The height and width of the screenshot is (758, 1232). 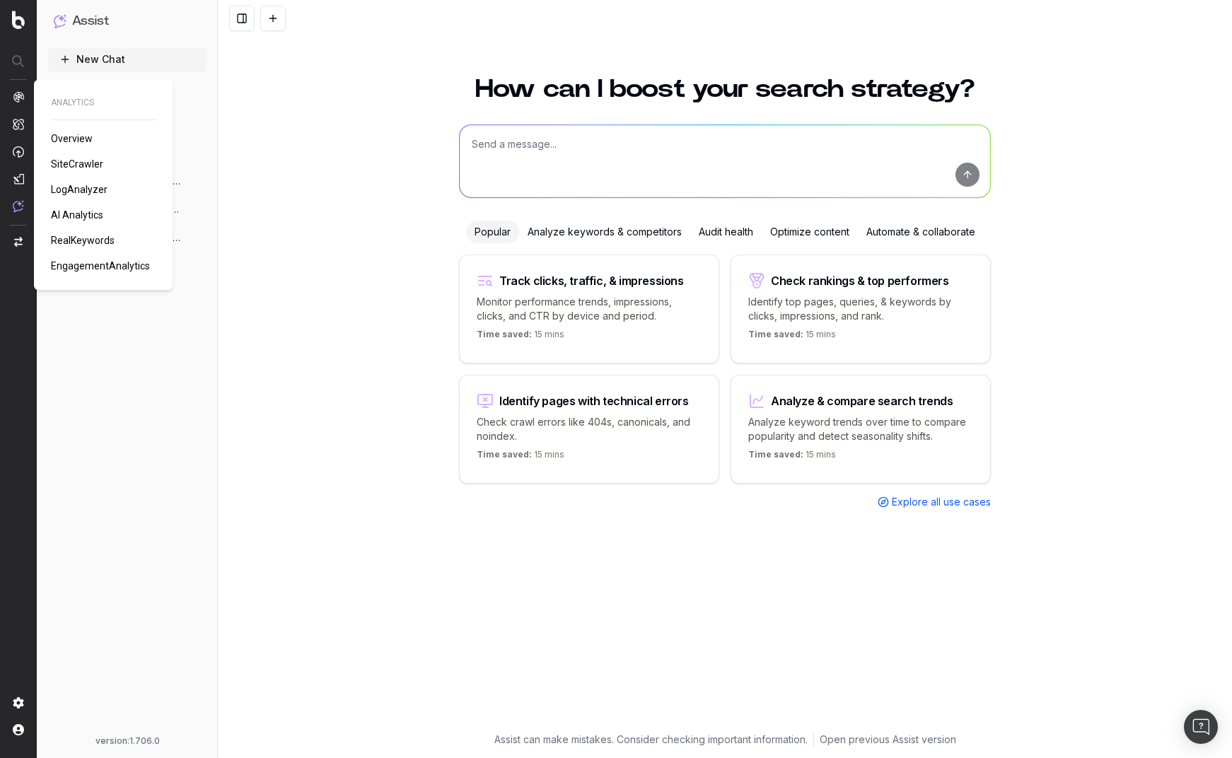 I want to click on p: Monitor performance trends, impressions, clicks, and CTR by device and period., so click(x=589, y=309).